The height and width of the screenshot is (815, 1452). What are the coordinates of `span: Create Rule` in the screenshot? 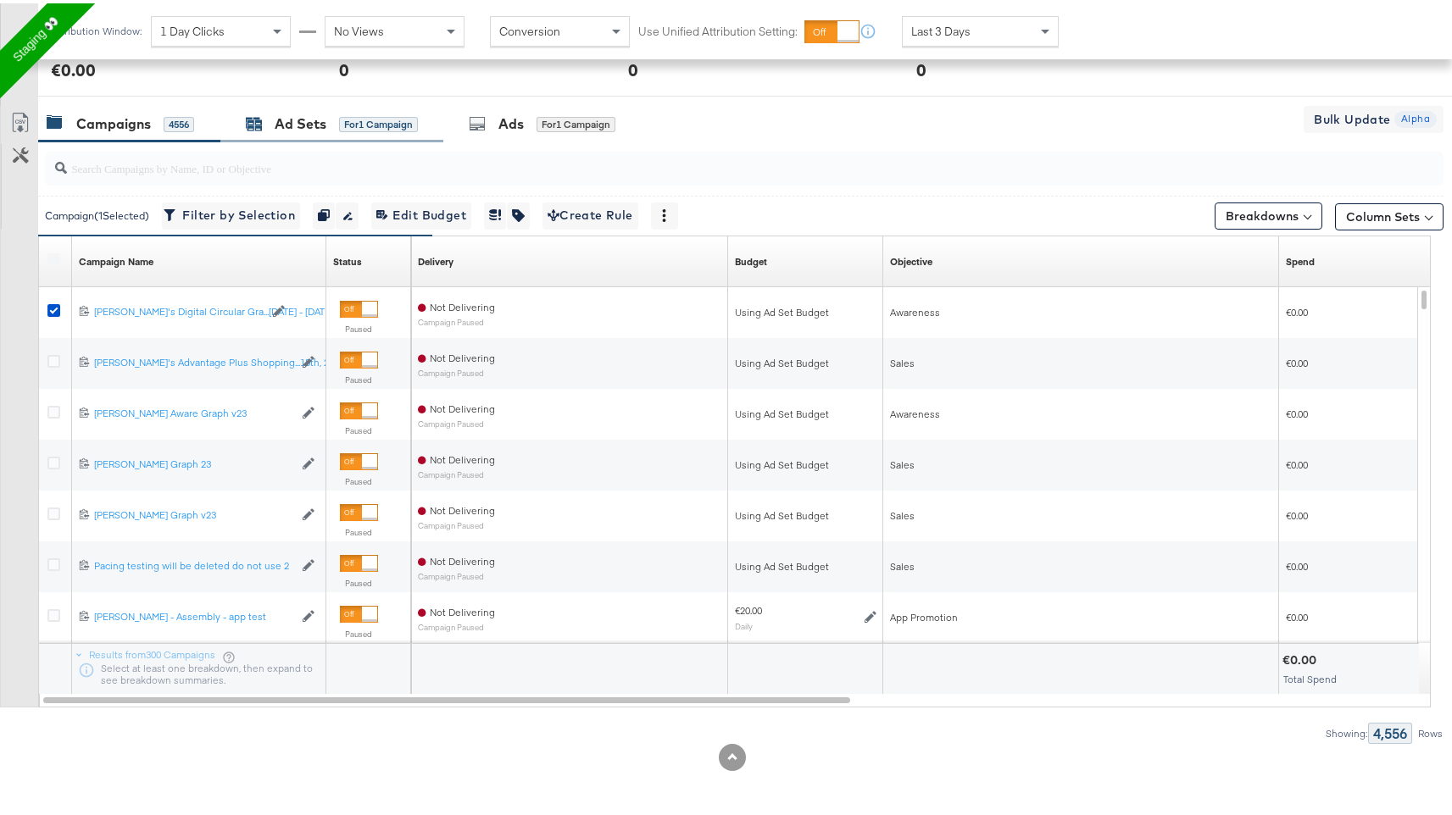 It's located at (590, 212).